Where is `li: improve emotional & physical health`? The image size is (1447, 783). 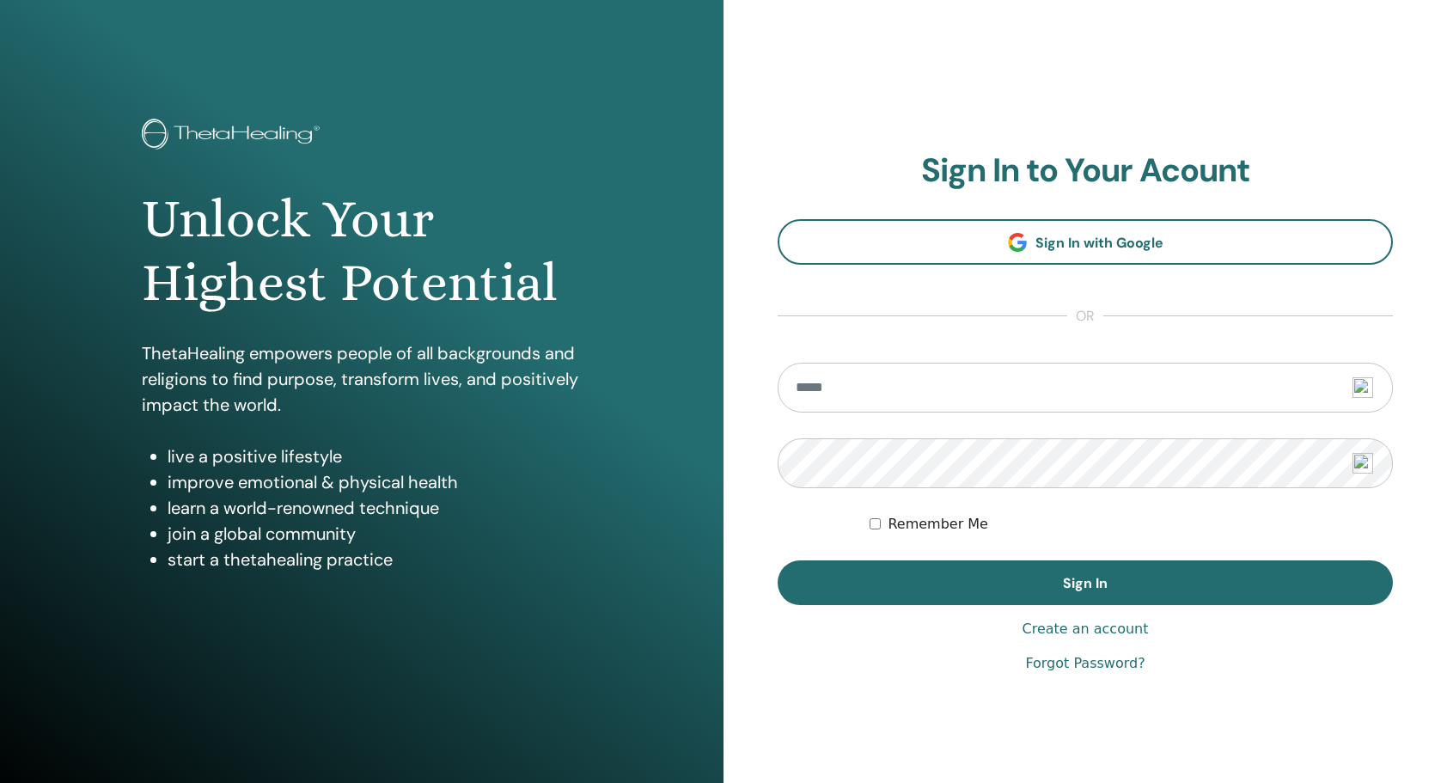
li: improve emotional & physical health is located at coordinates (374, 482).